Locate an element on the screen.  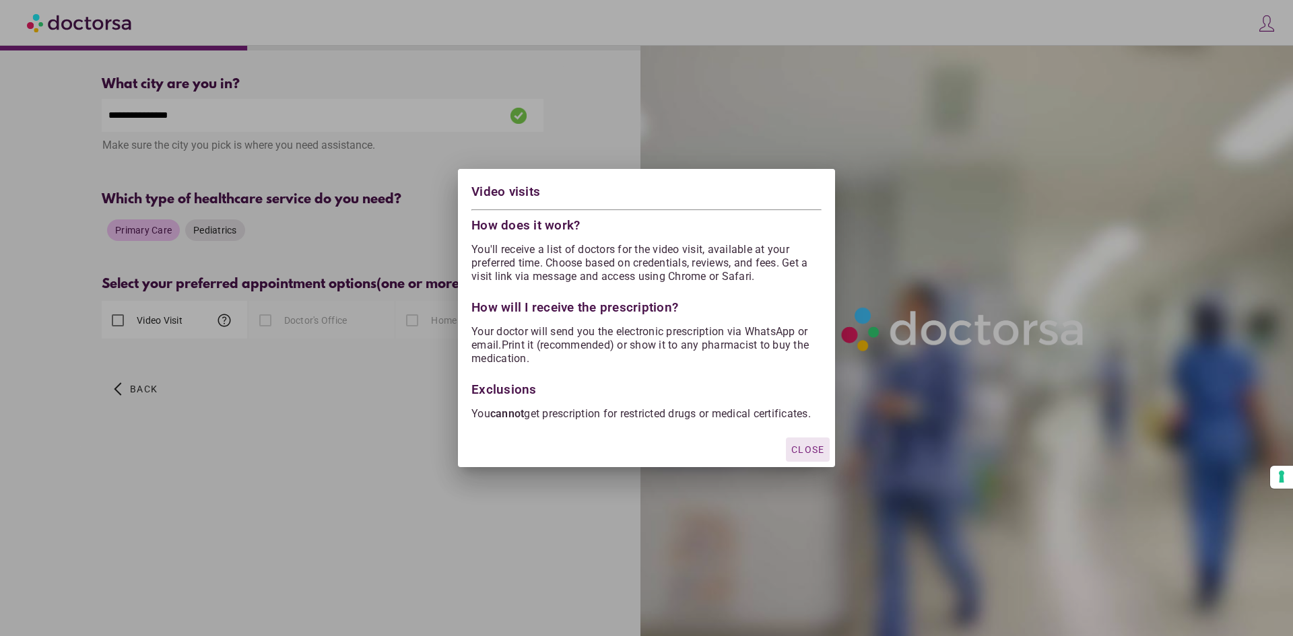
button: Close is located at coordinates (807, 450).